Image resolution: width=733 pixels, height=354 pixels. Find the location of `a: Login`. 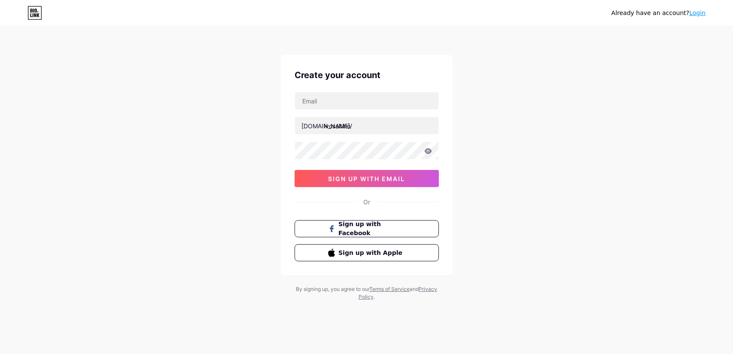

a: Login is located at coordinates (697, 13).